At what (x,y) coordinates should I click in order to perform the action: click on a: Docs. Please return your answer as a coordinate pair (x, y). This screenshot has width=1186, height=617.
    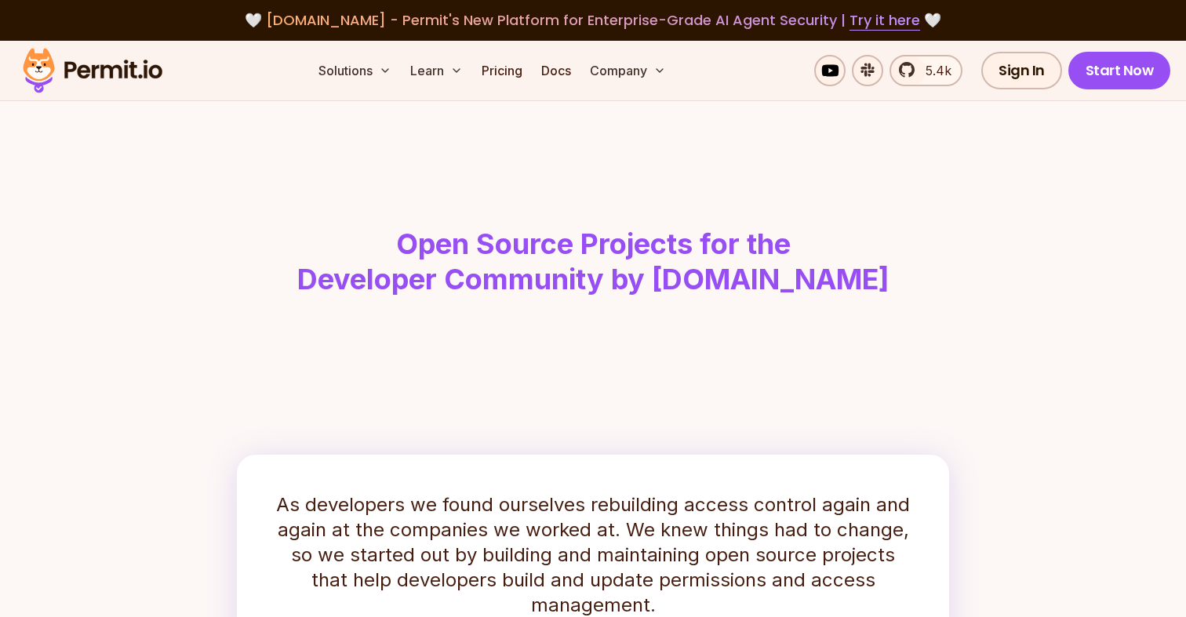
    Looking at the image, I should click on (556, 71).